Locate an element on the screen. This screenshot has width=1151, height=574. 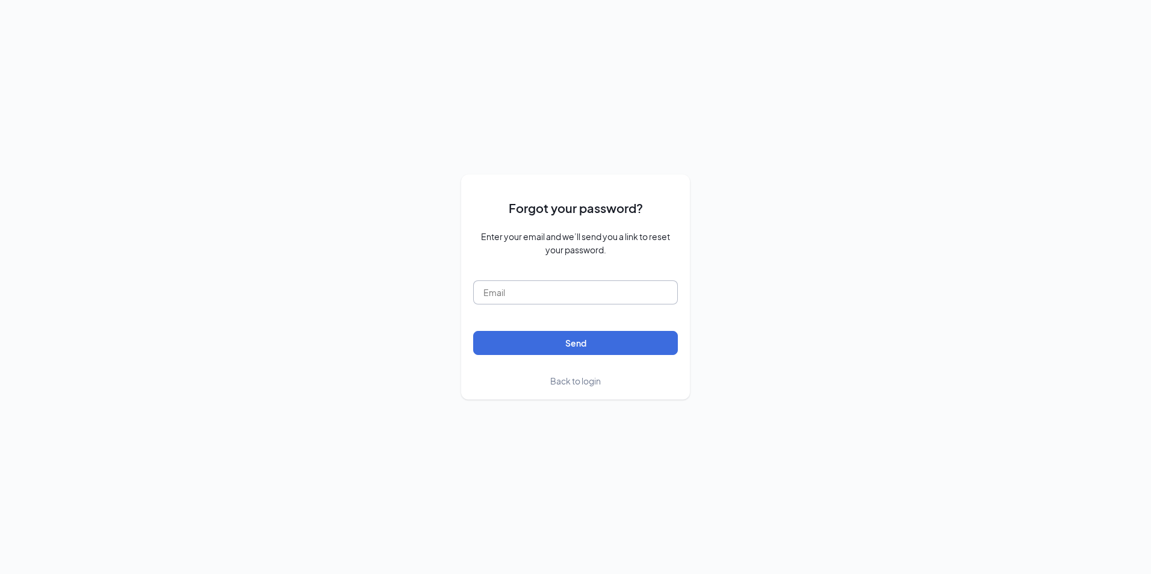
span: Forgot your password? is located at coordinates (576, 208).